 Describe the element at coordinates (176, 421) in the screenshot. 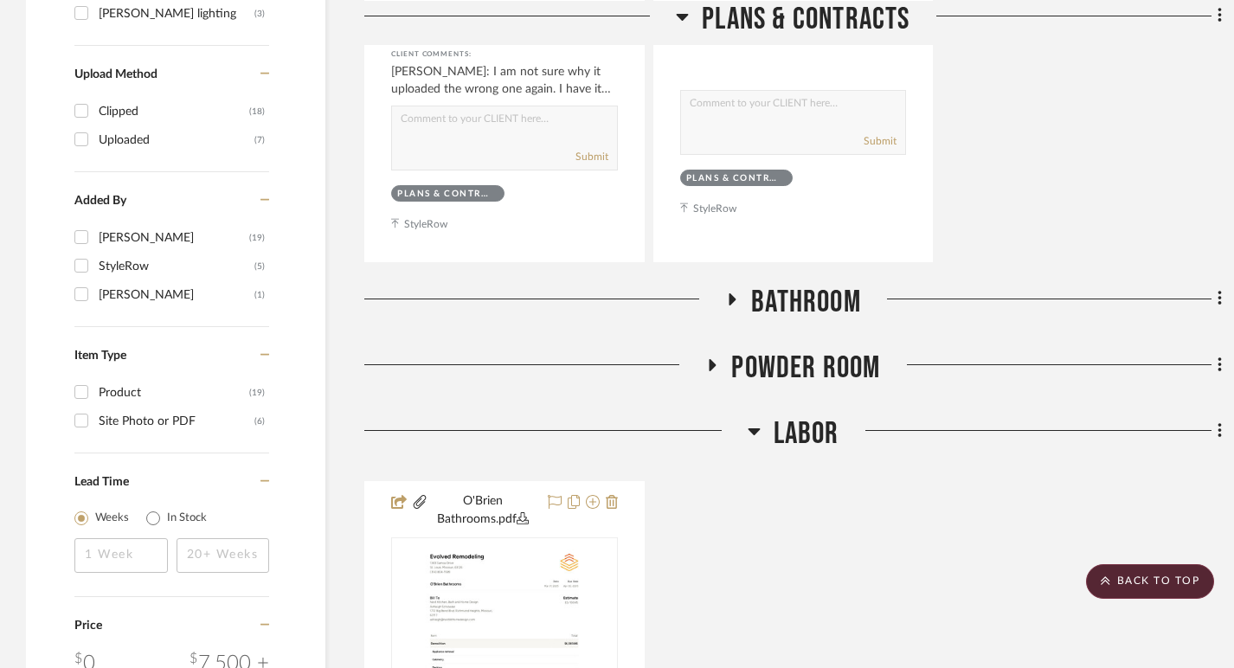

I see `div: Site Photo or PDF` at that location.